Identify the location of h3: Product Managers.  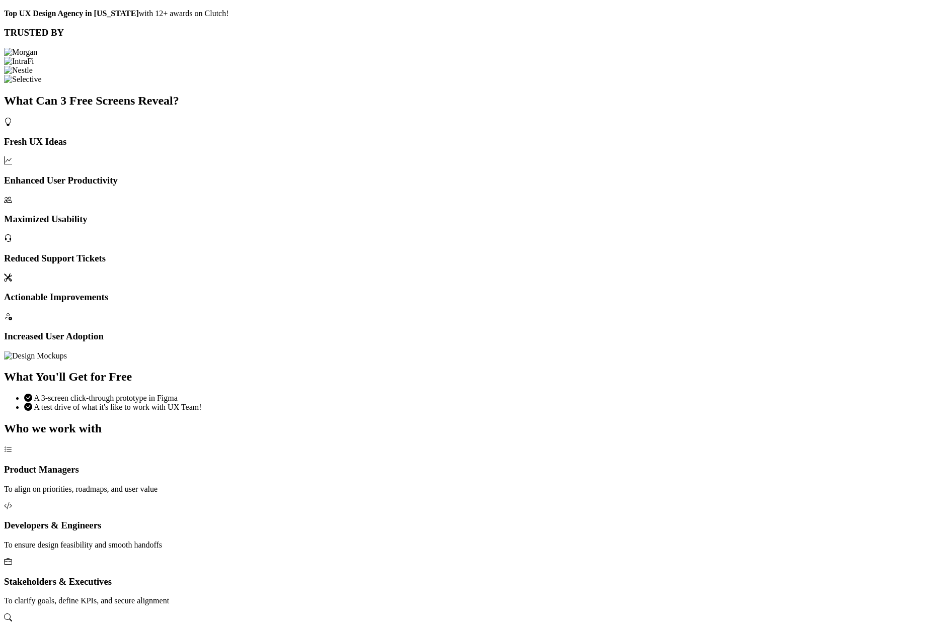
(465, 470).